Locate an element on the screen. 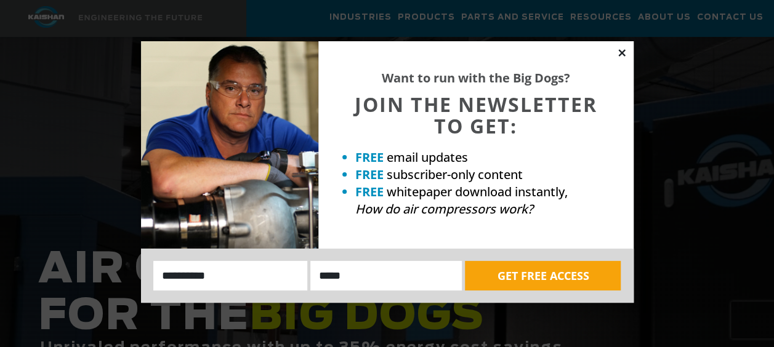 This screenshot has width=774, height=347. button: Close is located at coordinates (622, 53).